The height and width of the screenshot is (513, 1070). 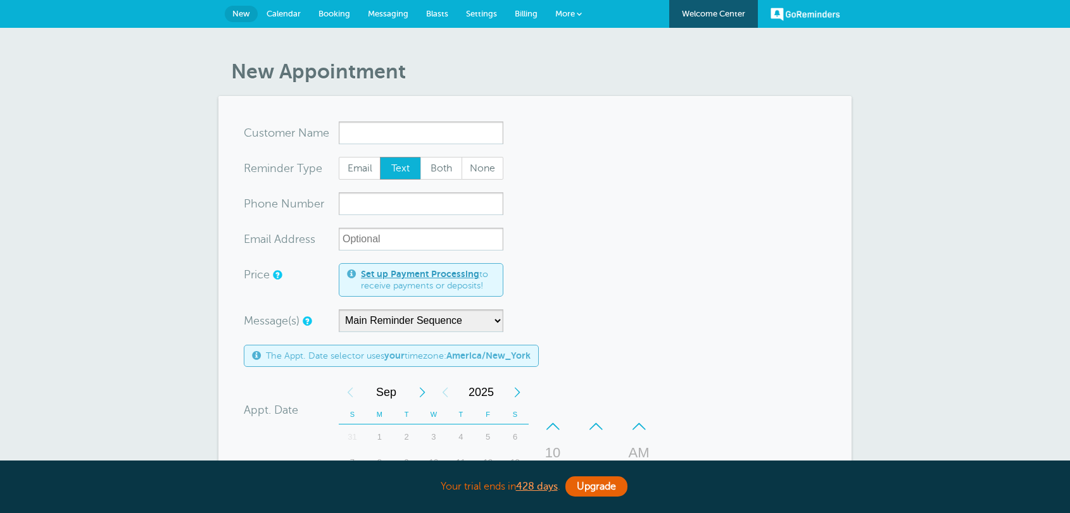 I want to click on label: None, so click(x=482, y=168).